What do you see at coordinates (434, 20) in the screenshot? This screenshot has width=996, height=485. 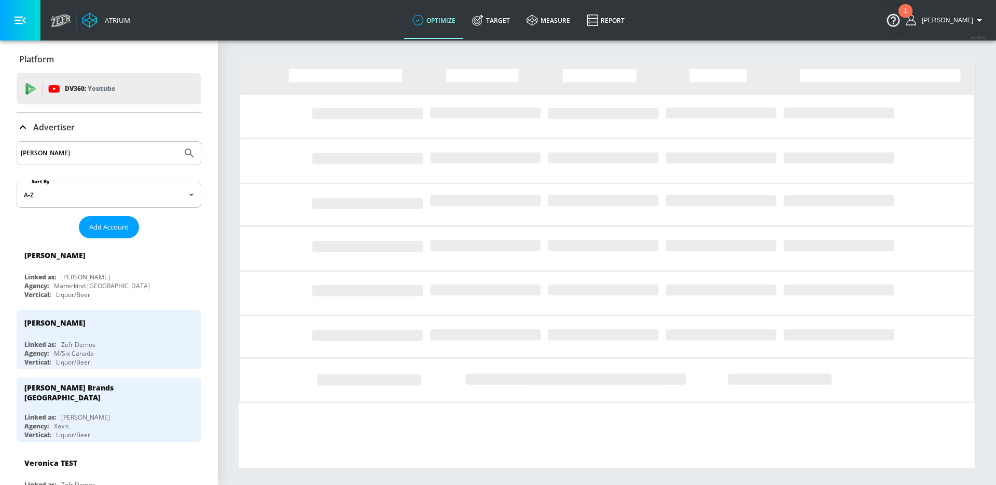 I see `a: optimize` at bounding box center [434, 20].